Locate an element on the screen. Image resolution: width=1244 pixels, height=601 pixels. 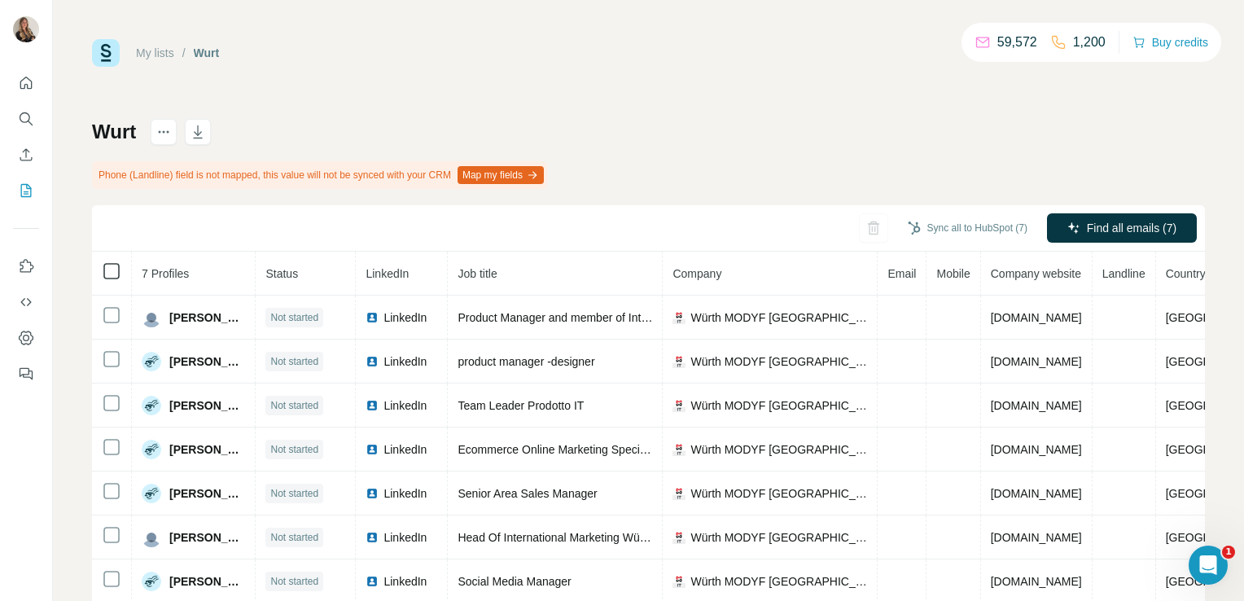
span: Social Media Manager is located at coordinates (514, 581).